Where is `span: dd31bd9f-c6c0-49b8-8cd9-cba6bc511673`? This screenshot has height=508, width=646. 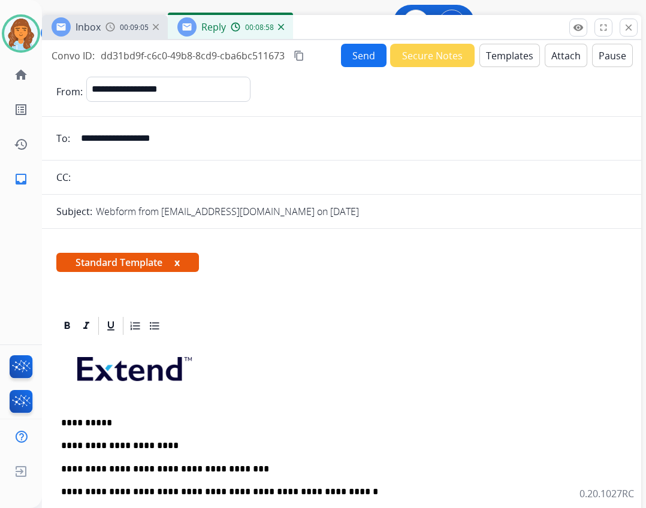
span: dd31bd9f-c6c0-49b8-8cd9-cba6bc511673 is located at coordinates (192, 56).